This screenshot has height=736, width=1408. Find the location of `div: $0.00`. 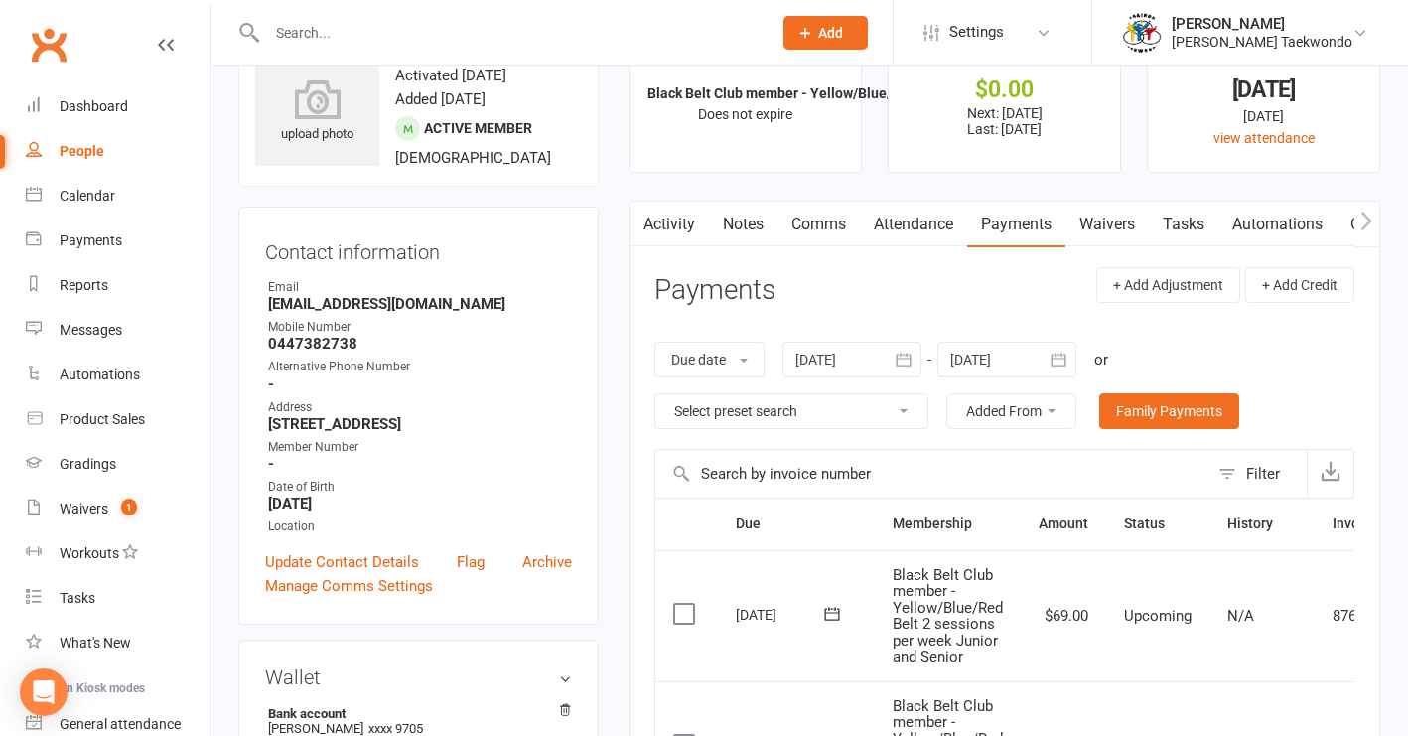

div: $0.00 is located at coordinates (1004, 89).